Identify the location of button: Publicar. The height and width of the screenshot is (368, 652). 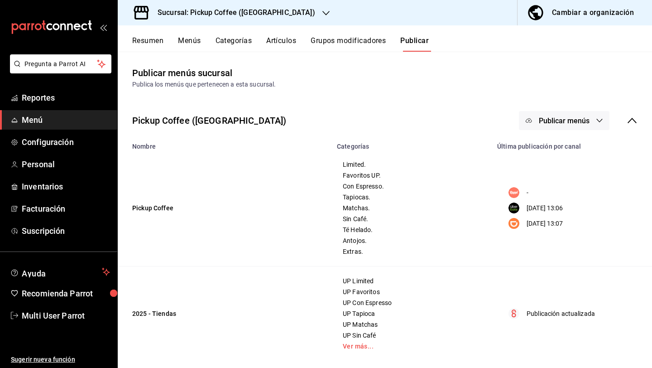
(414, 44).